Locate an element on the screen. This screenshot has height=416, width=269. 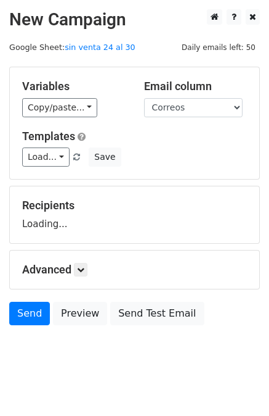
div: Loading... is located at coordinates (134, 215).